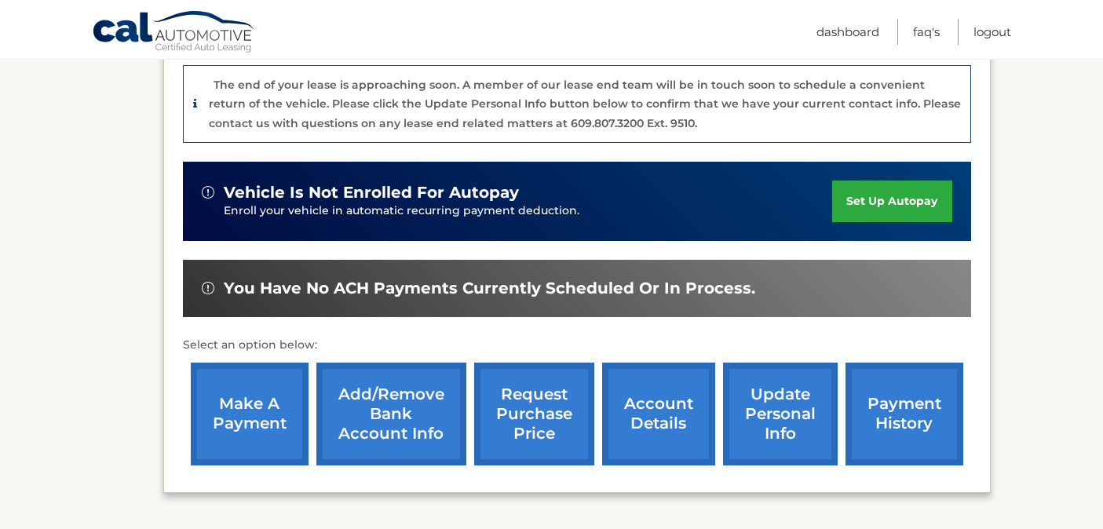 This screenshot has height=529, width=1103. What do you see at coordinates (534, 414) in the screenshot?
I see `a: request purchase price` at bounding box center [534, 414].